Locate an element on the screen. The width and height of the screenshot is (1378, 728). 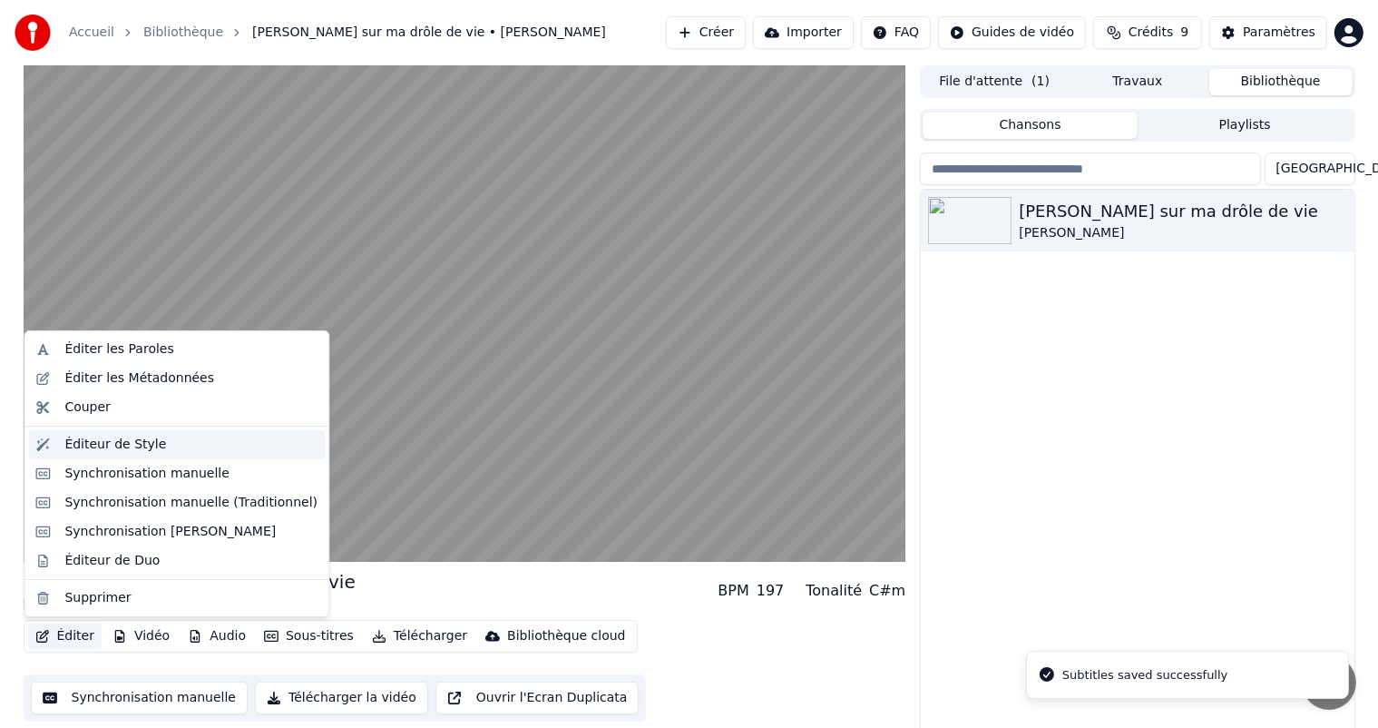
div: Tonalité is located at coordinates (834, 591).